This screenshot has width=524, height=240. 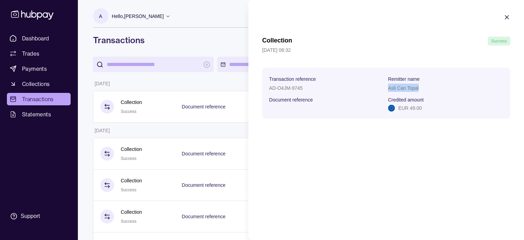 What do you see at coordinates (286, 88) in the screenshot?
I see `p: AD-O4JM-9745` at bounding box center [286, 88].